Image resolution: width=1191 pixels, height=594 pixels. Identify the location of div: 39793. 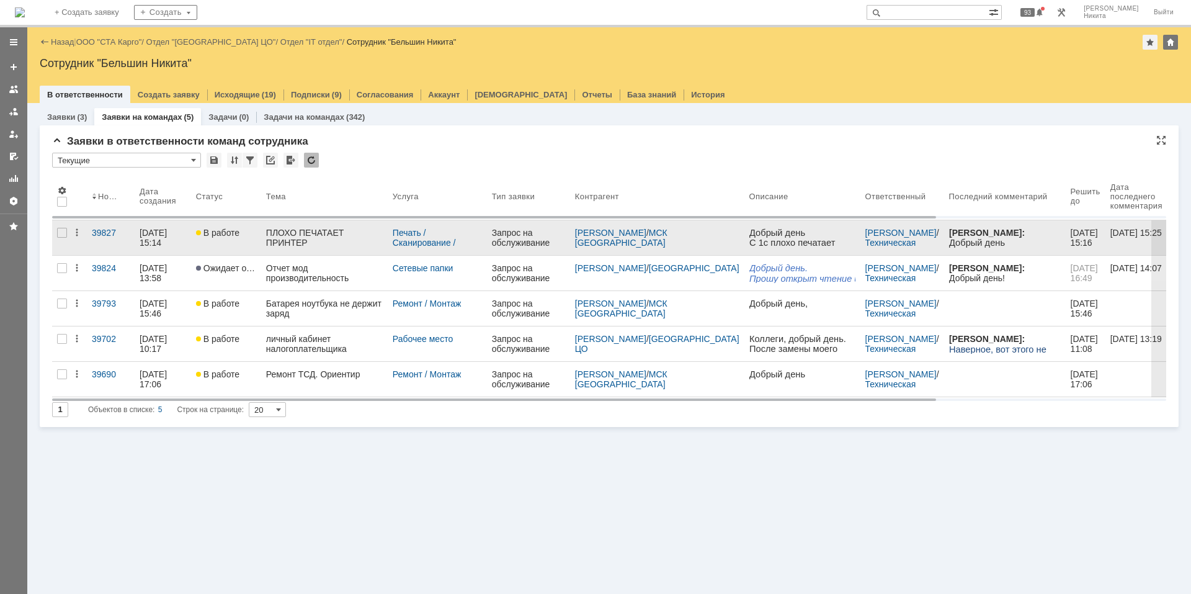
(110, 303).